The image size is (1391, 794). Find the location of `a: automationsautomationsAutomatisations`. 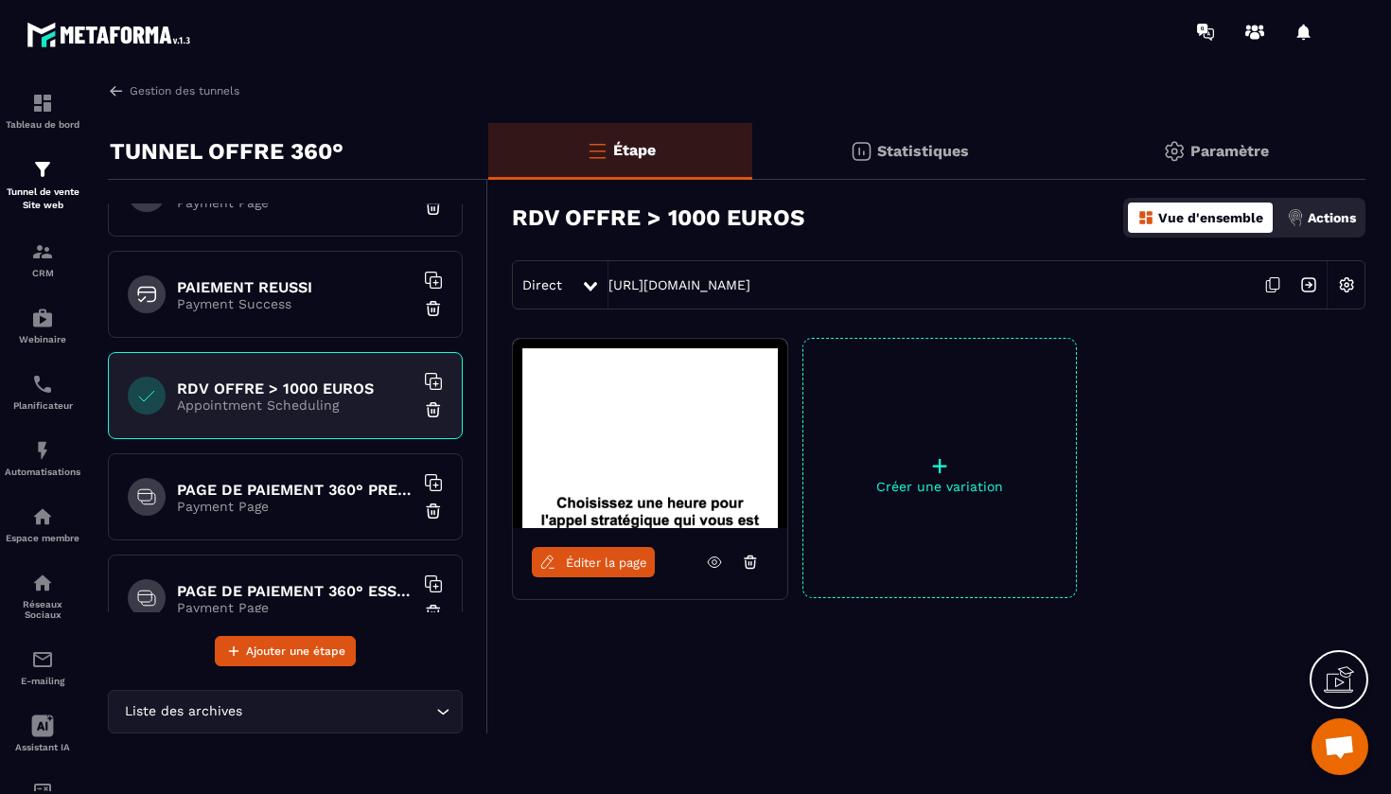

a: automationsautomationsAutomatisations is located at coordinates (43, 458).